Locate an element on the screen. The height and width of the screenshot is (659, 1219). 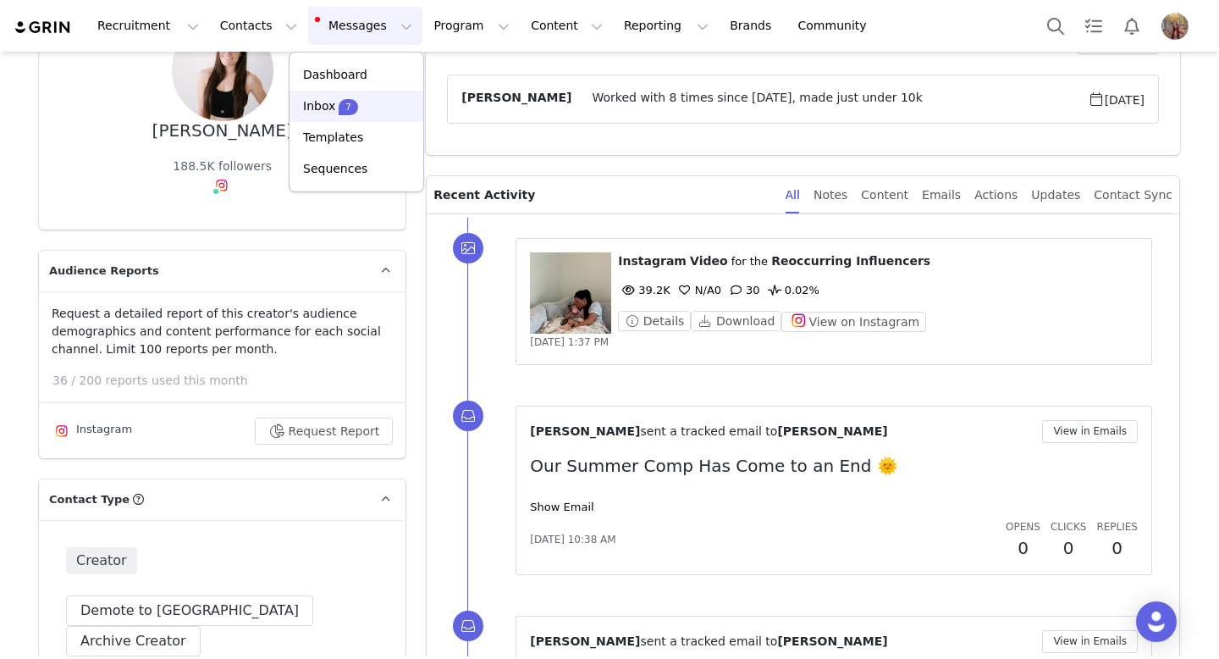
div: Actions is located at coordinates (996, 195).